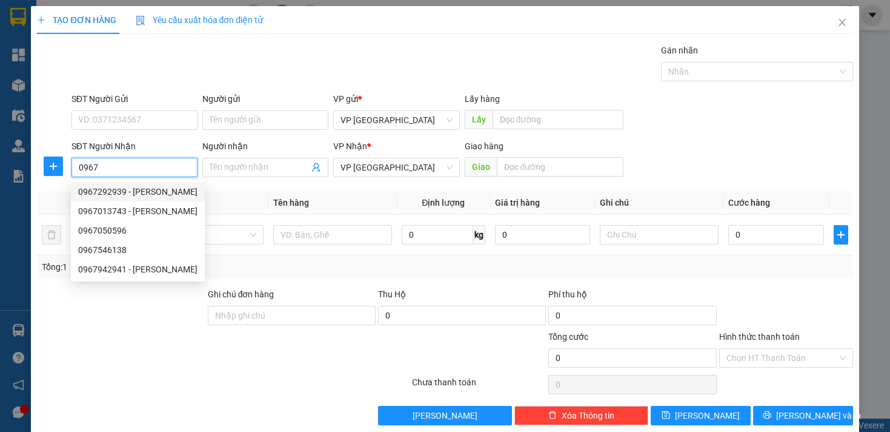  What do you see at coordinates (569, 336) in the screenshot?
I see `span: Tổng cước` at bounding box center [569, 336].